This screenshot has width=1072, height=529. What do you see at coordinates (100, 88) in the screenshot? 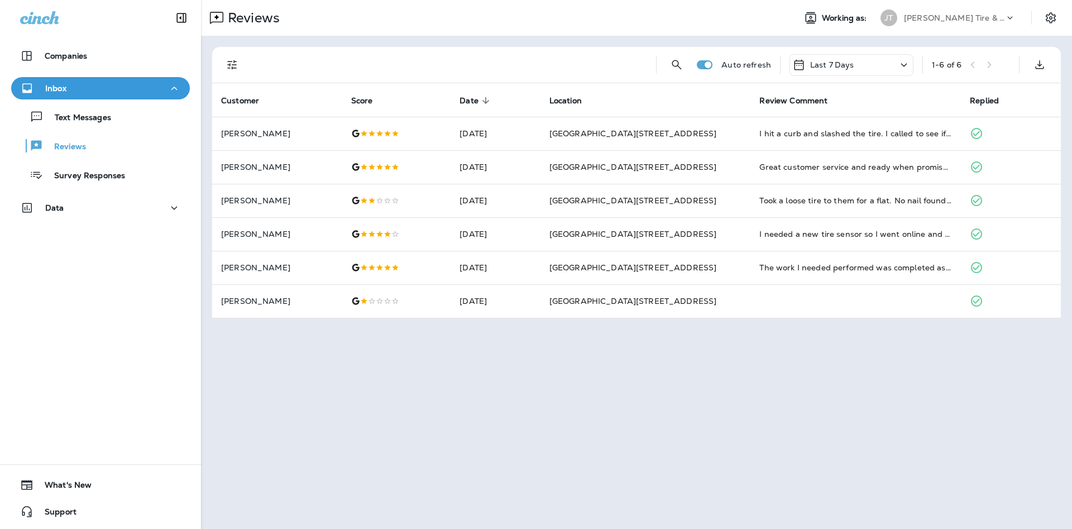
I see `button: Inbox` at bounding box center [100, 88].